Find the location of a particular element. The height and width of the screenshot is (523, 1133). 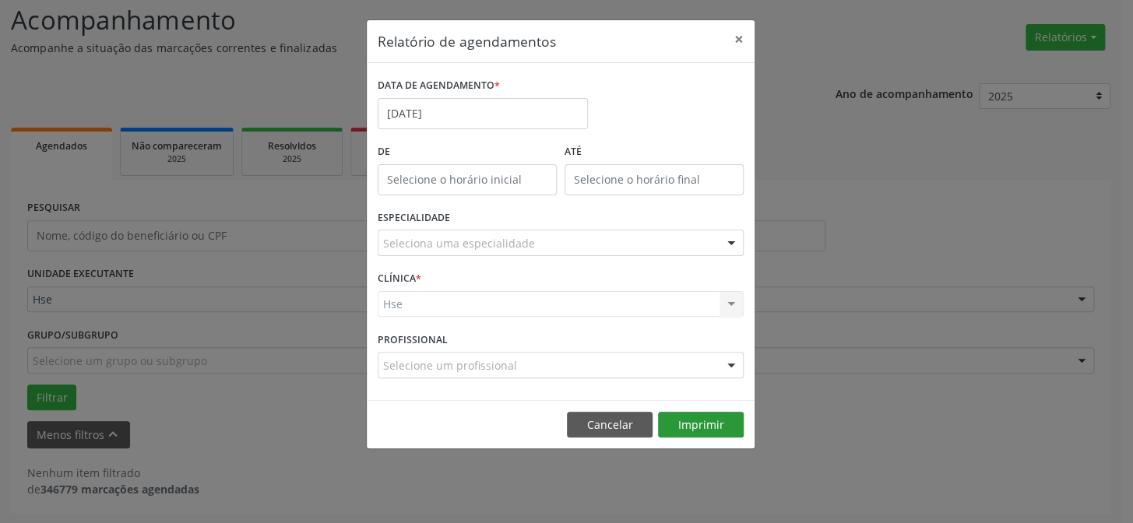

label: PROFISSIONAL is located at coordinates (413, 339).